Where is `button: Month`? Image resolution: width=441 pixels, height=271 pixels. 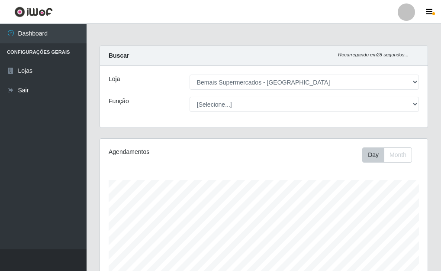
button: Month is located at coordinates (398, 155).